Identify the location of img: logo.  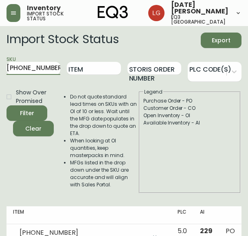
(113, 12).